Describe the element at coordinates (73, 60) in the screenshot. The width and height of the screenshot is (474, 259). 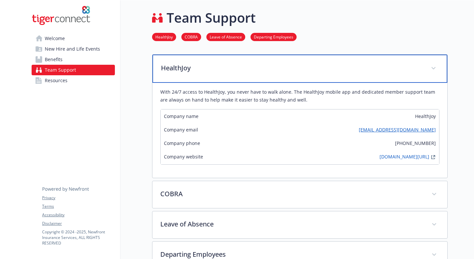
I see `a: Benefits` at that location.